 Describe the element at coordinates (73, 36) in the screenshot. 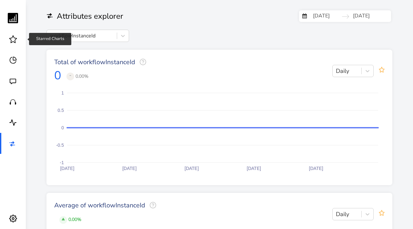

I see `div: workflowInstanceId` at that location.